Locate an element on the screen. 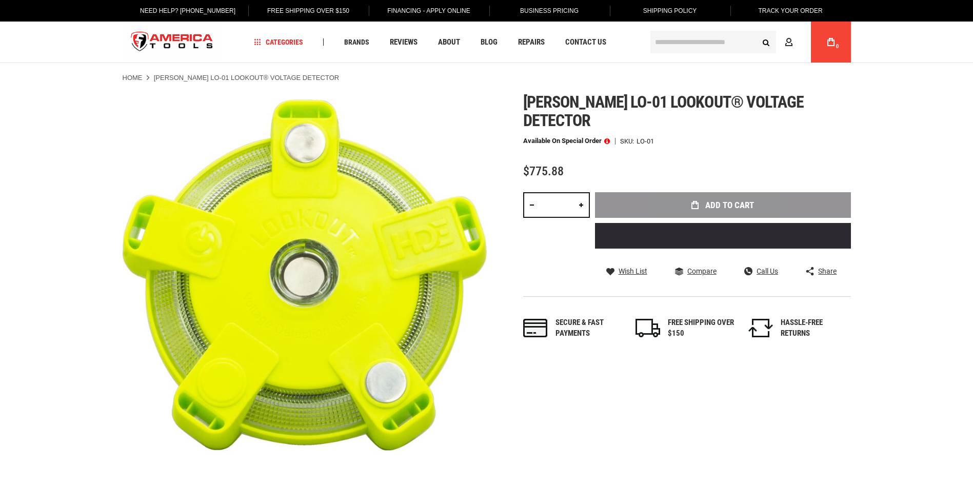  span: Call Us is located at coordinates (767, 271).